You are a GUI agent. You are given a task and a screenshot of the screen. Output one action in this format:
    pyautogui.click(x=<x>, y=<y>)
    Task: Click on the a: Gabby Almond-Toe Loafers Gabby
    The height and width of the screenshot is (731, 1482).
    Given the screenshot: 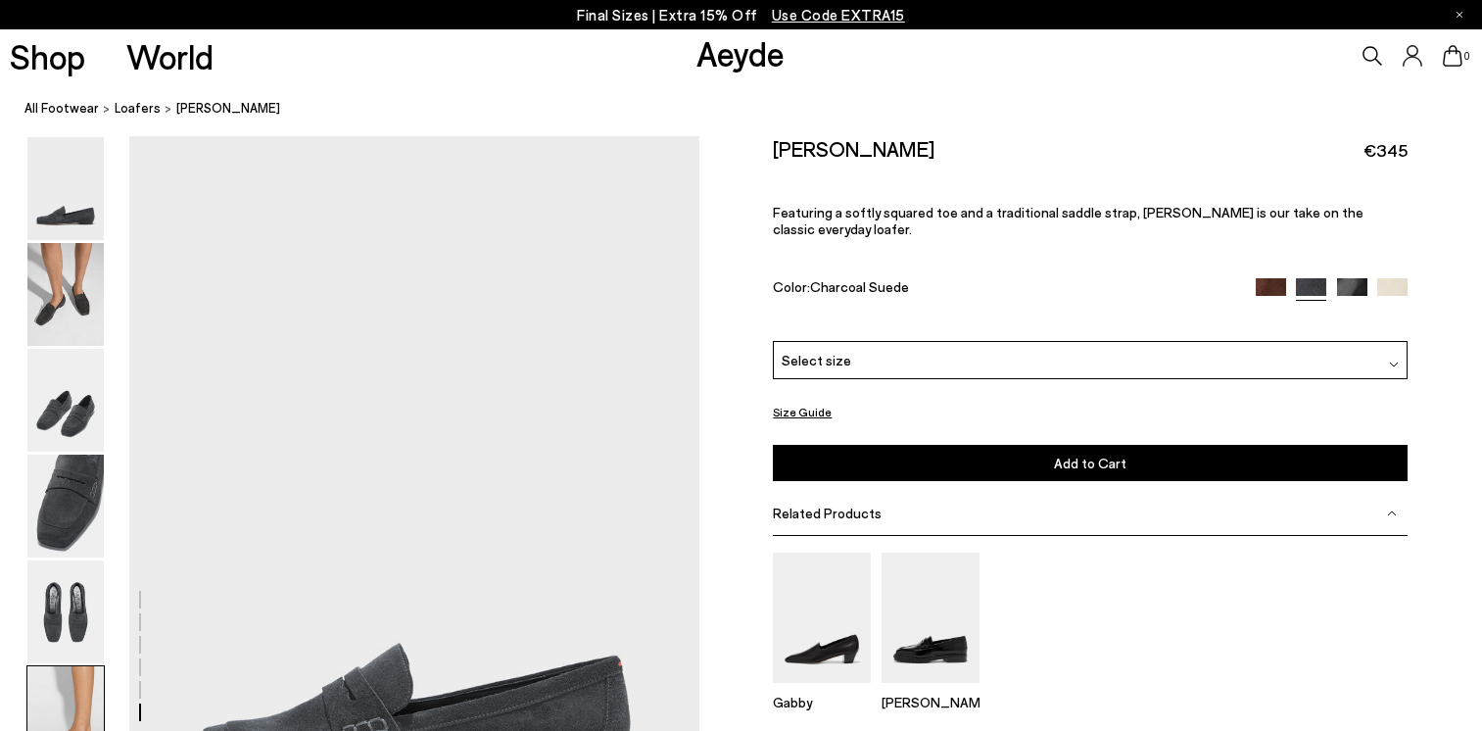 What is the action you would take?
    pyautogui.click(x=822, y=690)
    